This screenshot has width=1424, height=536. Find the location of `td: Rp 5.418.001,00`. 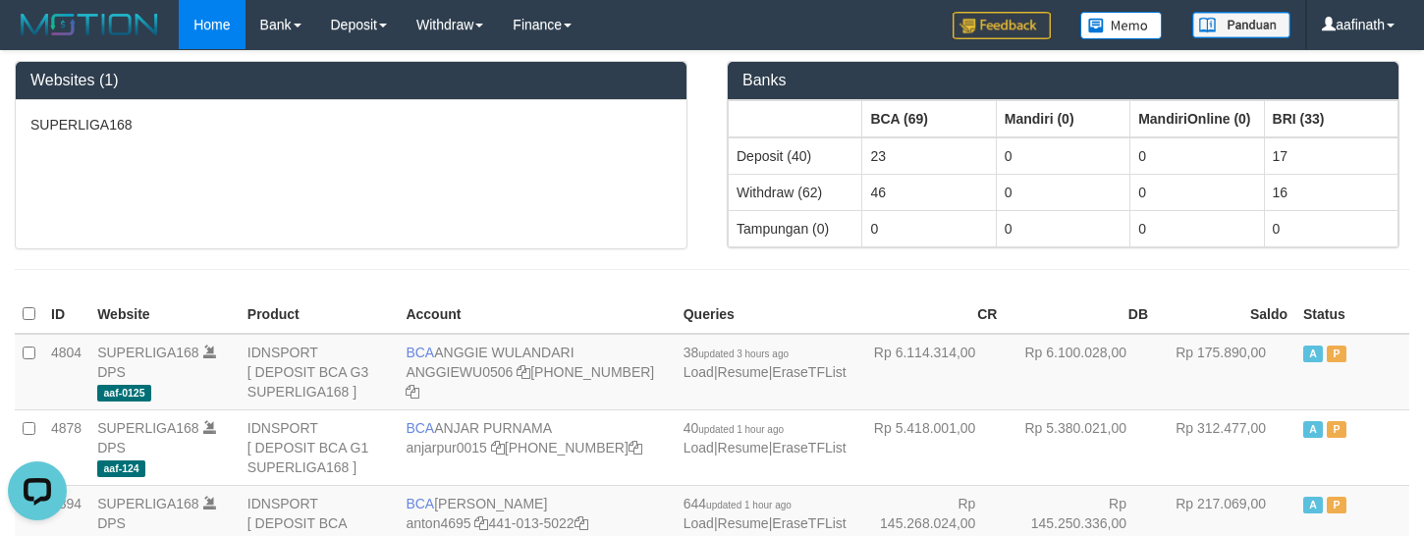

td: Rp 5.418.001,00 is located at coordinates (930, 447).